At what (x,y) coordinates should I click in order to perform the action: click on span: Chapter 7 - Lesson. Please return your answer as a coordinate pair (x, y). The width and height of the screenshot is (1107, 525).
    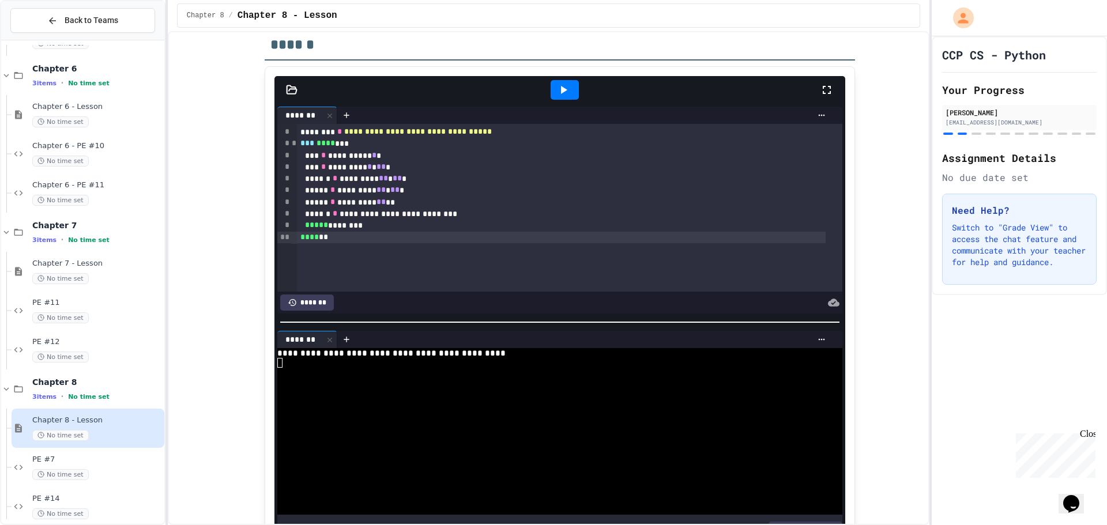
    Looking at the image, I should click on (97, 264).